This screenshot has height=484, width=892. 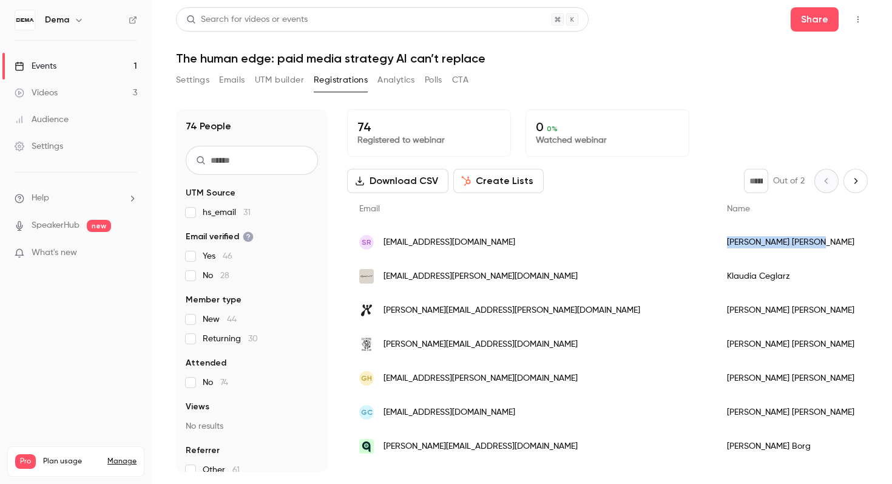 What do you see at coordinates (522, 58) in the screenshot?
I see `h1: The human edge: paid media strategy AI can’t replace` at bounding box center [522, 58].